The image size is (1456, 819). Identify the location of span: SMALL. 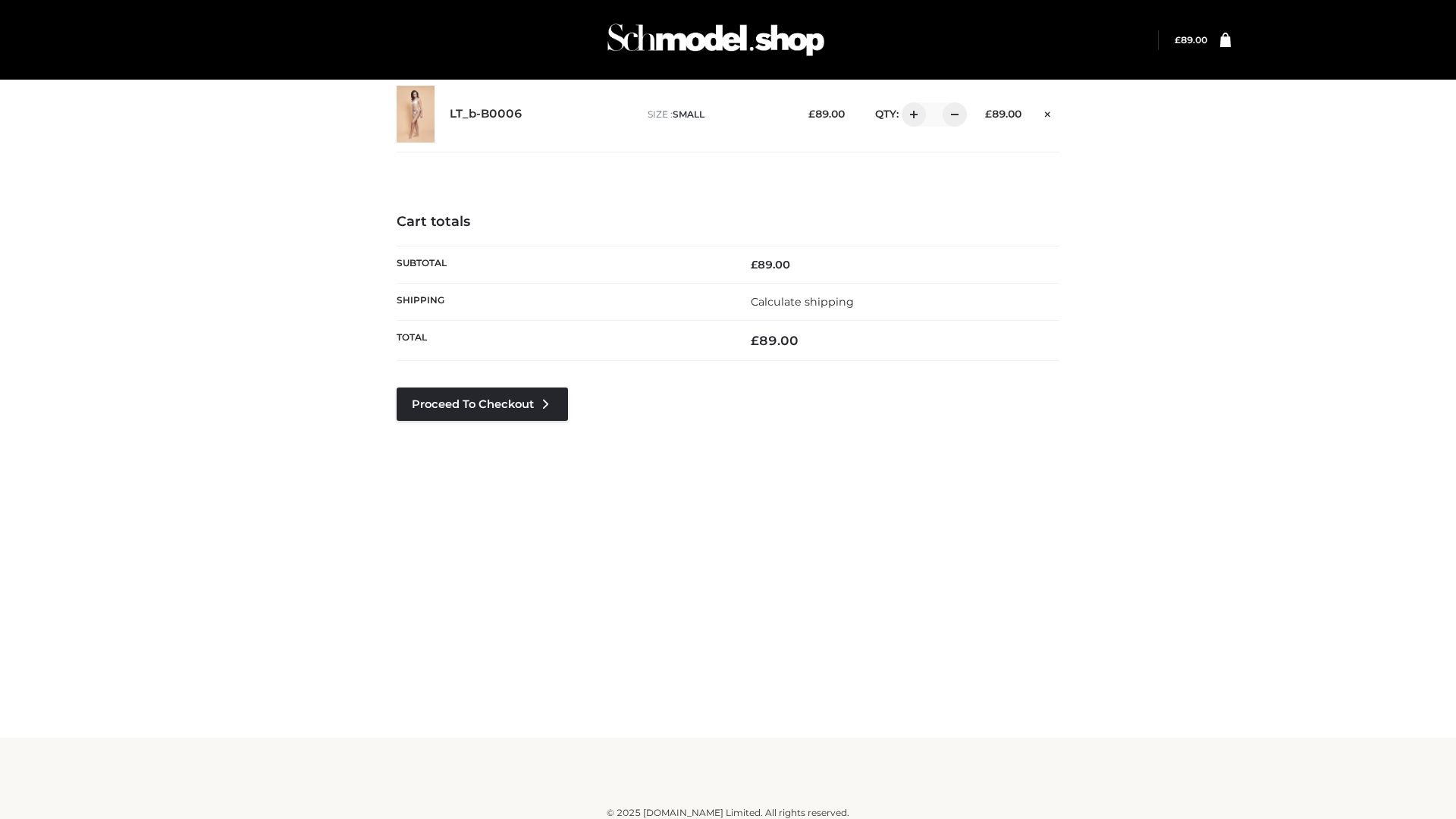
(689, 114).